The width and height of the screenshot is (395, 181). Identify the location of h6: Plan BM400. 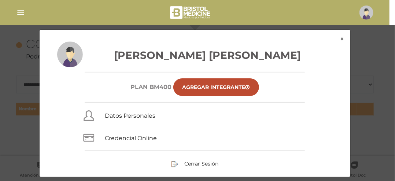
(152, 87).